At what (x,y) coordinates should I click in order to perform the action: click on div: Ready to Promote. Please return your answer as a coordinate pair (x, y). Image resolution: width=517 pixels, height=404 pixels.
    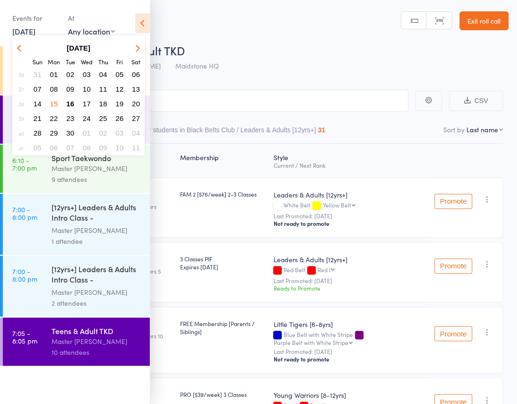
    Looking at the image, I should click on (350, 288).